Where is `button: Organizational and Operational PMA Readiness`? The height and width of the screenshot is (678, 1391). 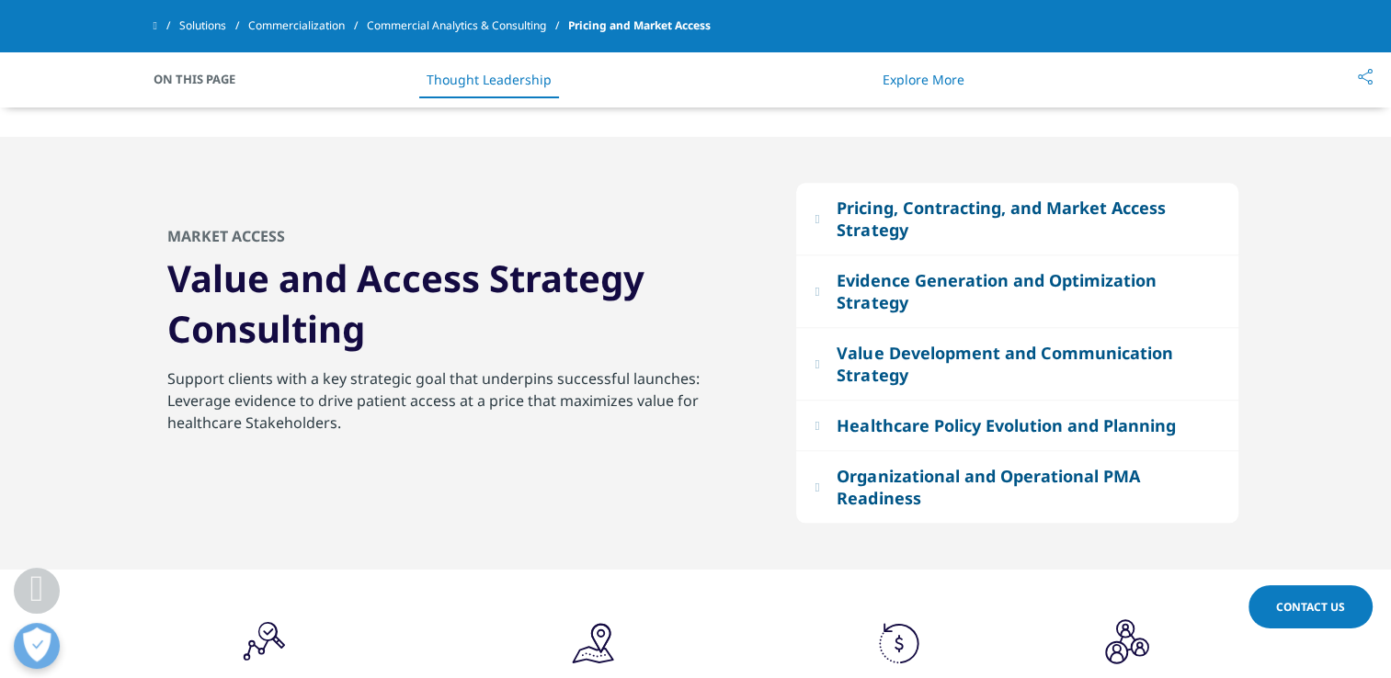
button: Organizational and Operational PMA Readiness is located at coordinates (1017, 487).